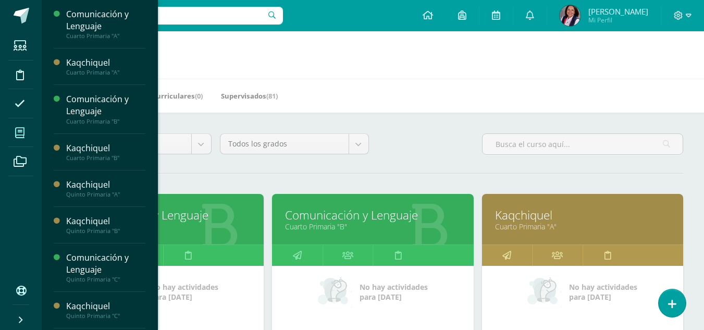 This screenshot has height=330, width=704. Describe the element at coordinates (106, 224) in the screenshot. I see `a: KaqchiquelQuinto Primaria "B"` at that location.